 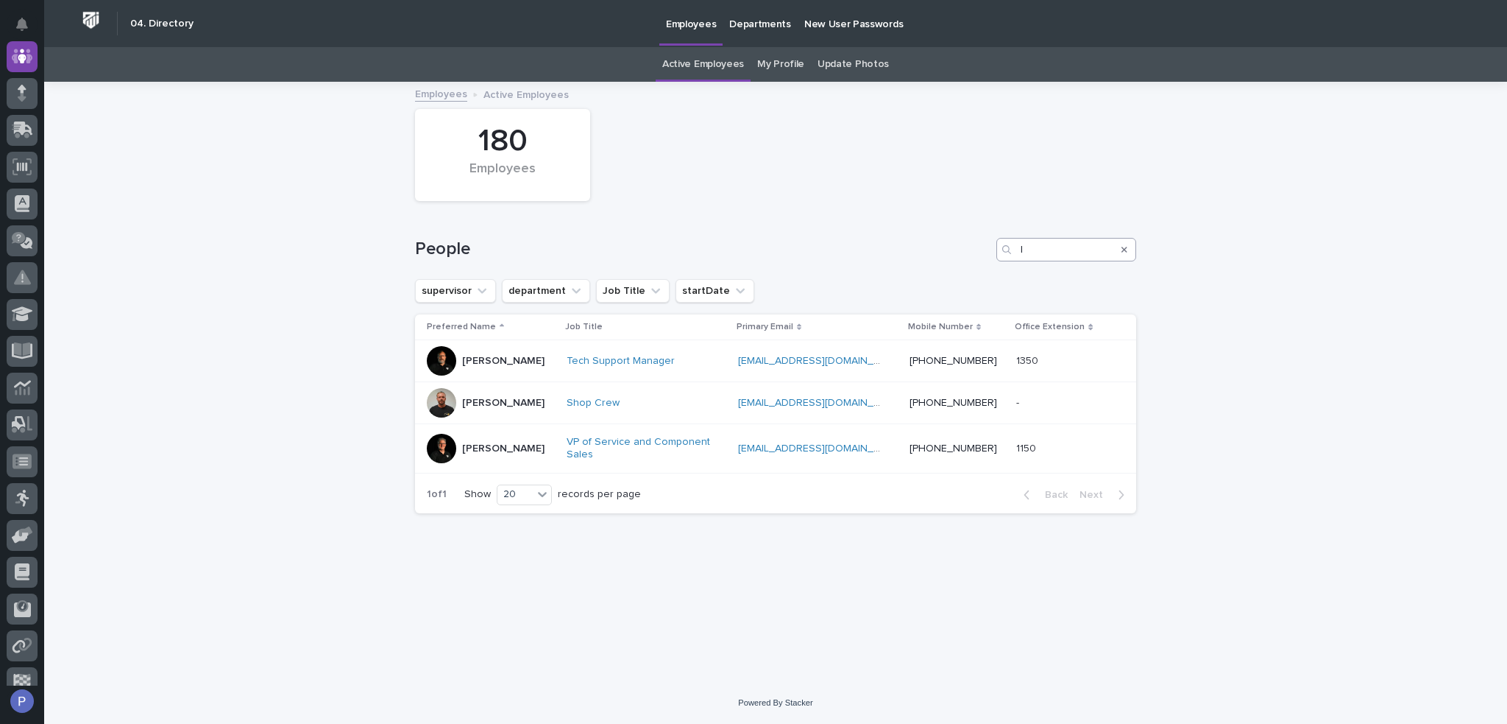 What do you see at coordinates (503, 177) in the screenshot?
I see `div: Employees` at bounding box center [503, 177].